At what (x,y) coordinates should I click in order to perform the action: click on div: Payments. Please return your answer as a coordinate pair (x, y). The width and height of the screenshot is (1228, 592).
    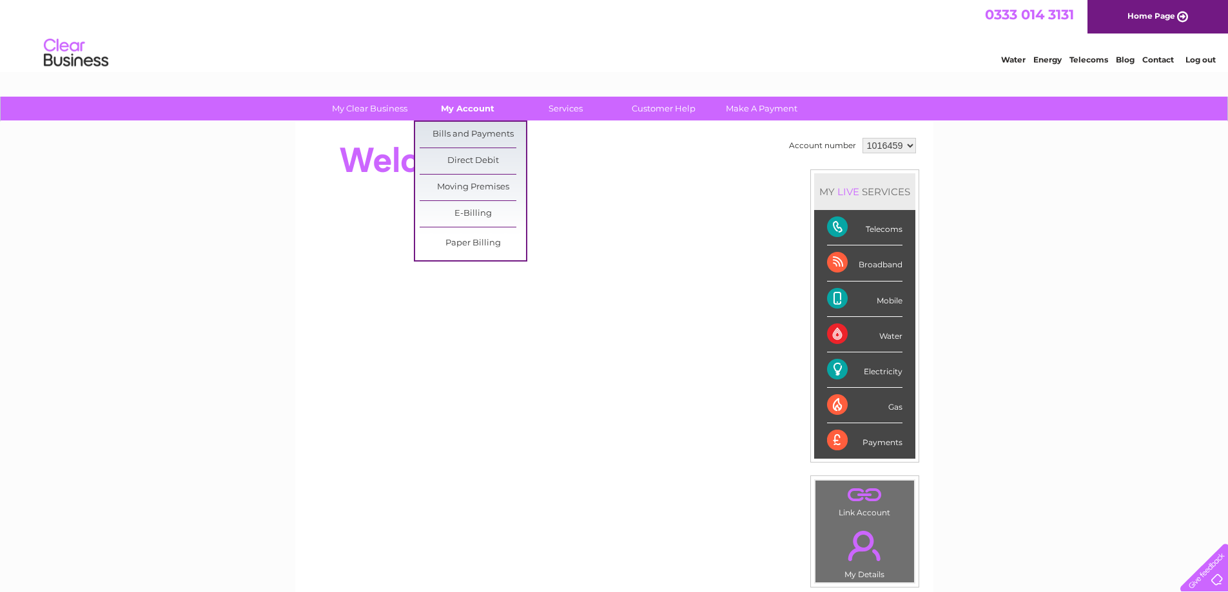
    Looking at the image, I should click on (864, 441).